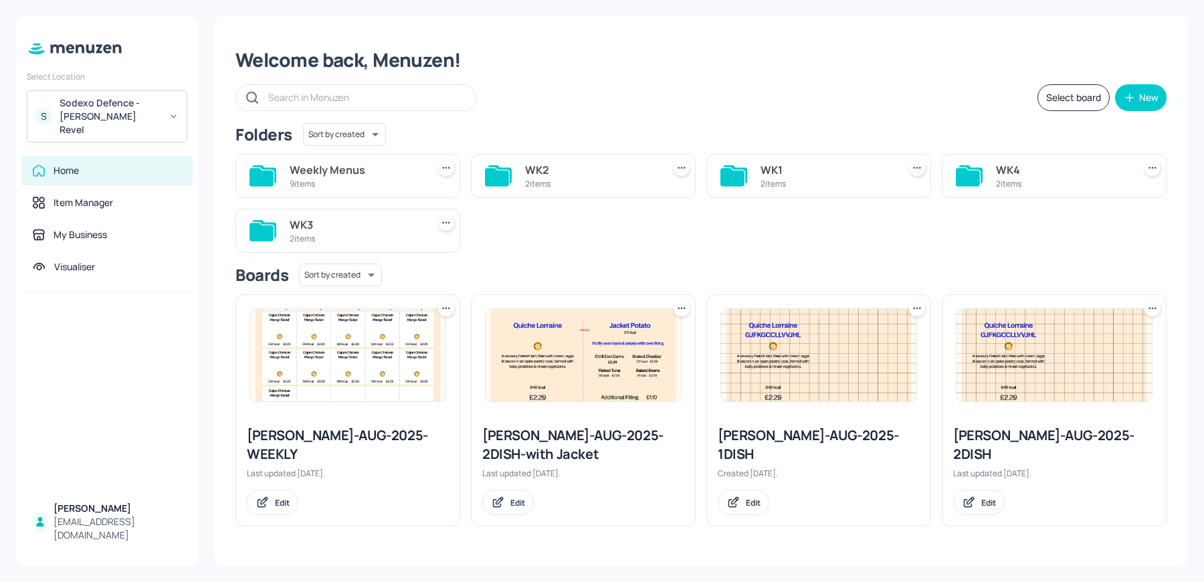 Image resolution: width=1204 pixels, height=582 pixels. Describe the element at coordinates (74, 267) in the screenshot. I see `div: Visualiser` at that location.